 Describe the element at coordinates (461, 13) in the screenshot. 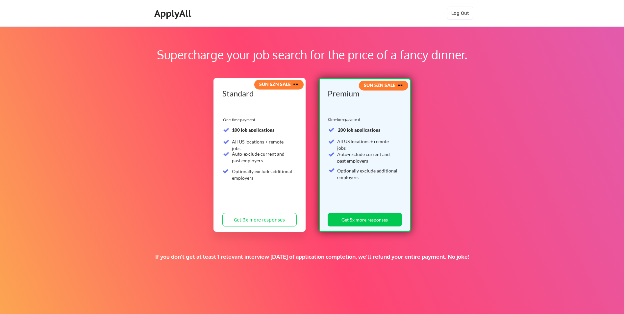

I see `button: Log Out` at that location.